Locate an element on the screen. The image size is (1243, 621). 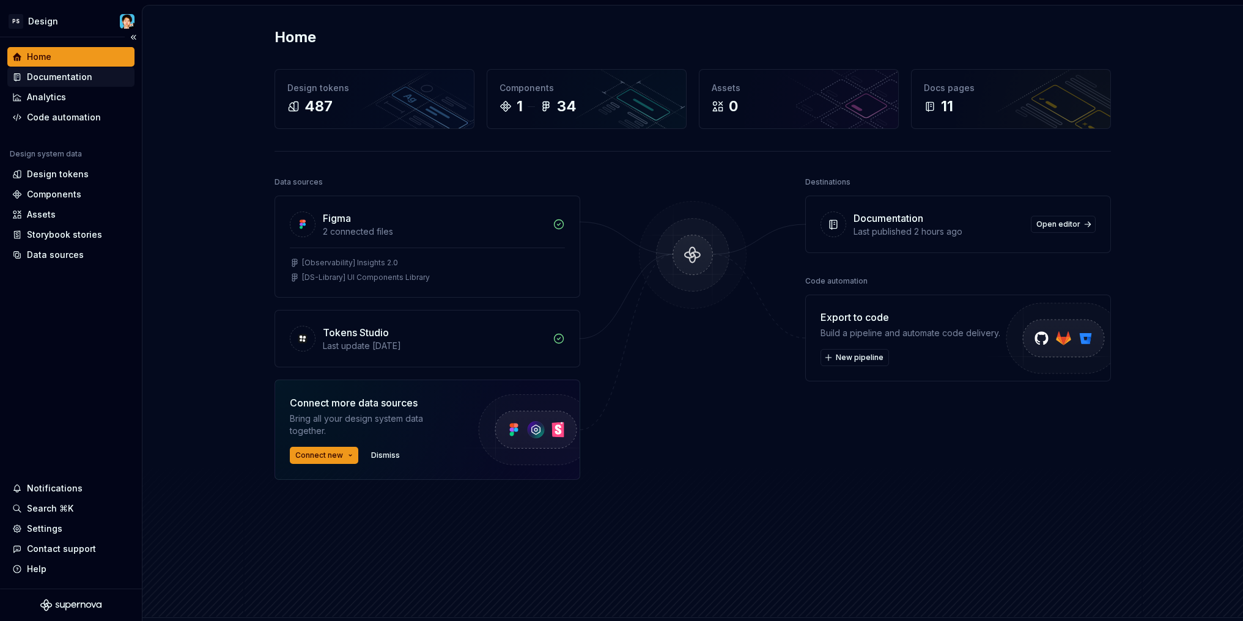
a: Analytics is located at coordinates (71, 97).